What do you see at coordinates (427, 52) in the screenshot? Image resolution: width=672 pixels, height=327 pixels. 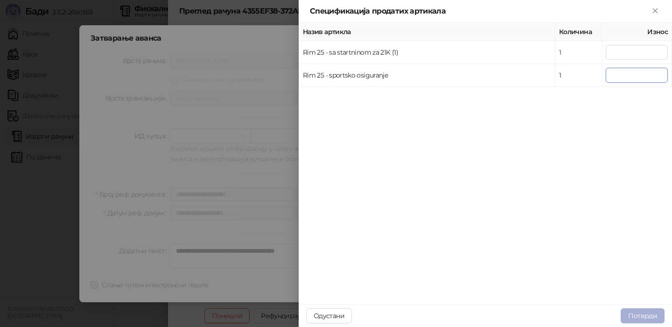 I see `td: Rim 25 - sa startninom za 21K (1)` at bounding box center [427, 52].